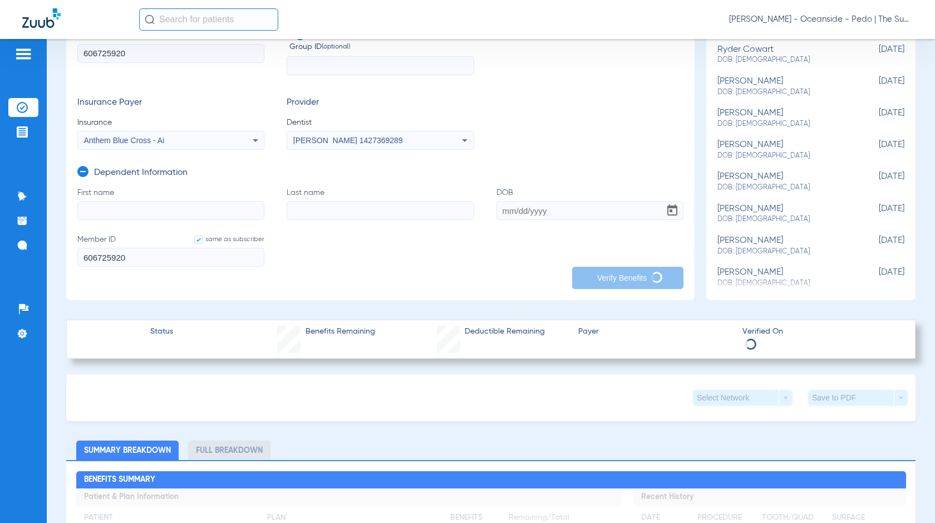 The height and width of the screenshot is (523, 935). Describe the element at coordinates (171, 257) in the screenshot. I see `input: Member IDsame as subscriber` at that location.